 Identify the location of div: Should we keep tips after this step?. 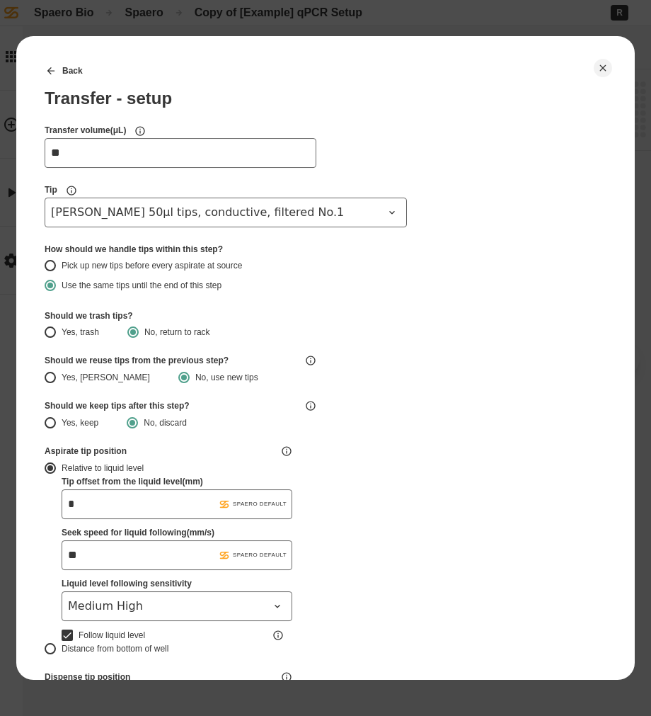
(175, 406).